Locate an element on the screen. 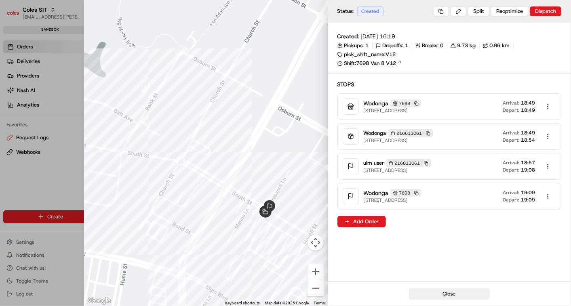  input: Clear is located at coordinates (77, 56).